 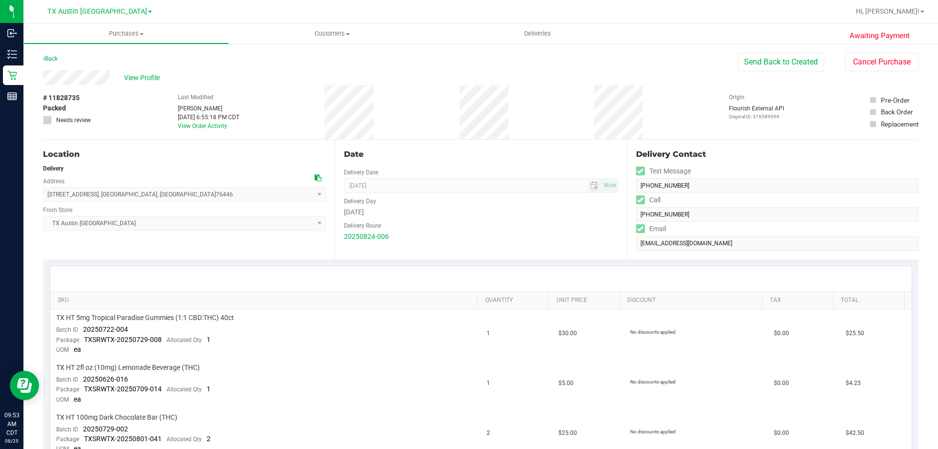 I want to click on button: Cancel Purchase, so click(x=882, y=62).